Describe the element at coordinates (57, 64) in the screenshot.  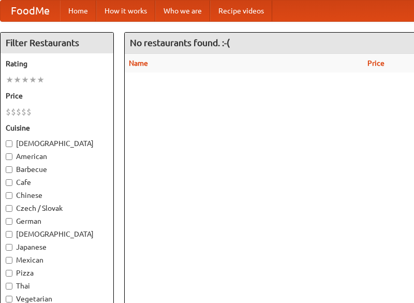
I see `h5: Rating` at that location.